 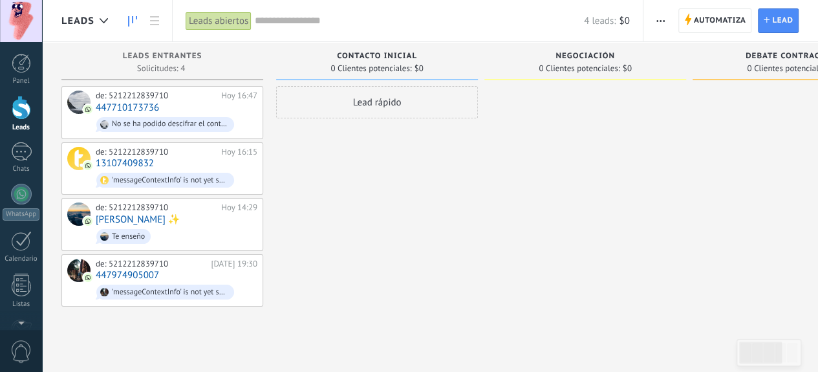 What do you see at coordinates (585, 57) in the screenshot?
I see `div: Negociación` at bounding box center [585, 57].